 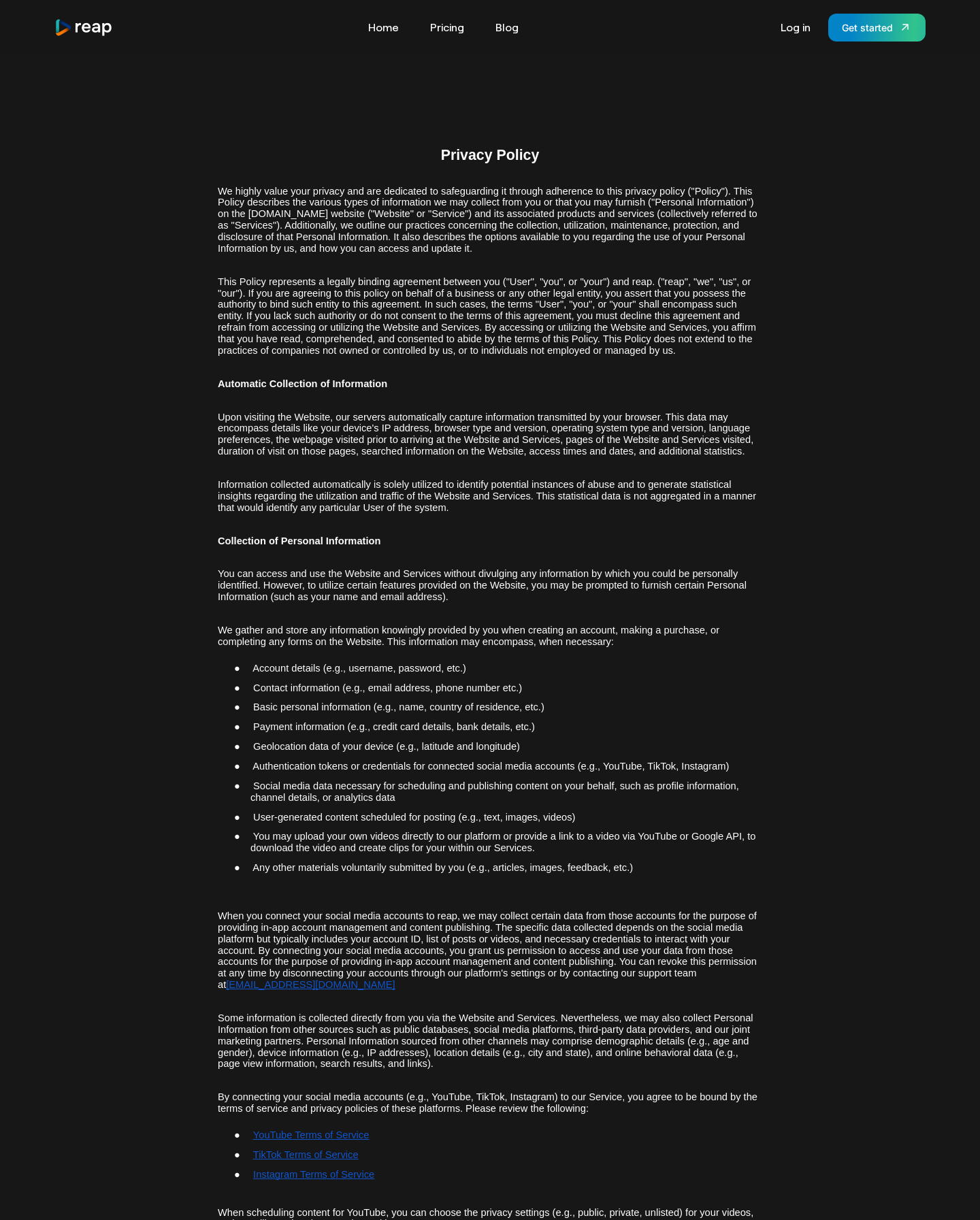 I want to click on a: Pricing, so click(x=447, y=28).